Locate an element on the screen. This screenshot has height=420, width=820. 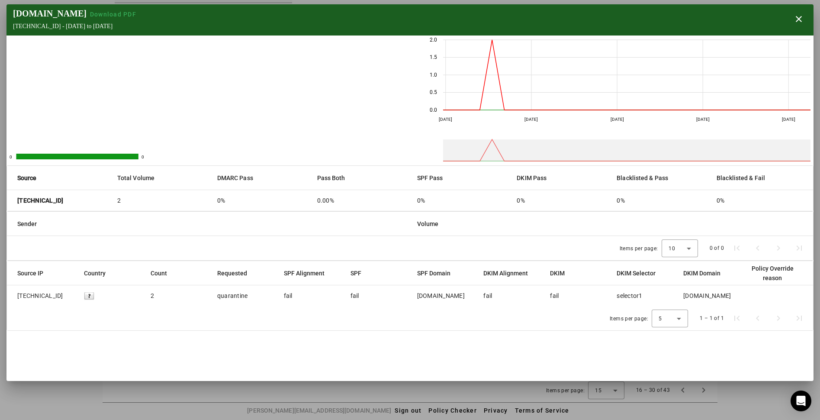
mat-header-cell: Blacklisted & Fail is located at coordinates (762, 178).